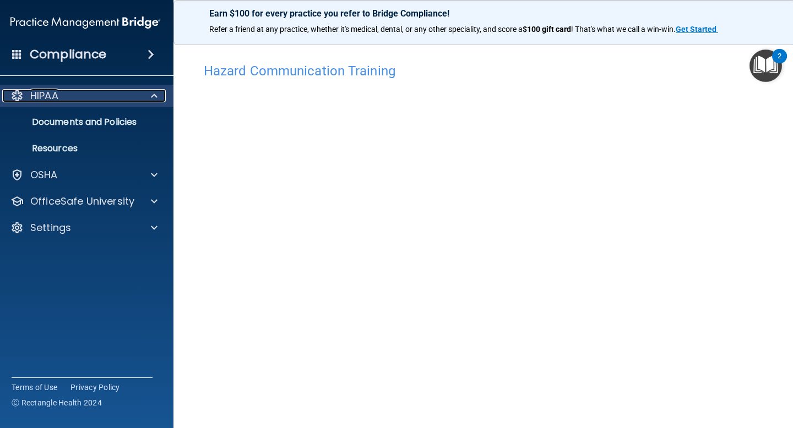 Image resolution: width=793 pixels, height=428 pixels. Describe the element at coordinates (697, 29) in the screenshot. I see `a: Get Started` at that location.